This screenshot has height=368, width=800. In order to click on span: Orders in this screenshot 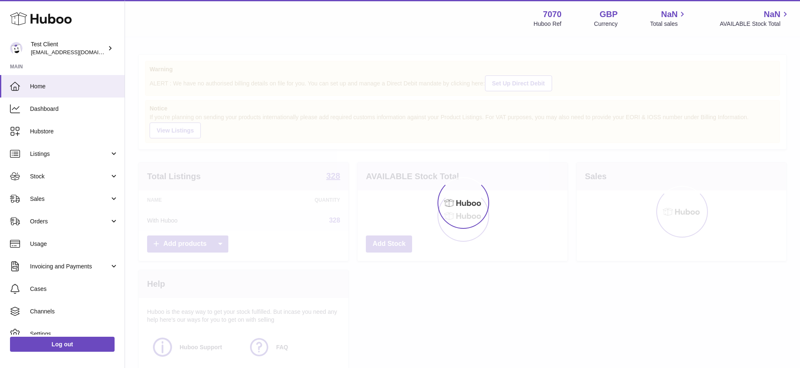, I will do `click(70, 221)`.